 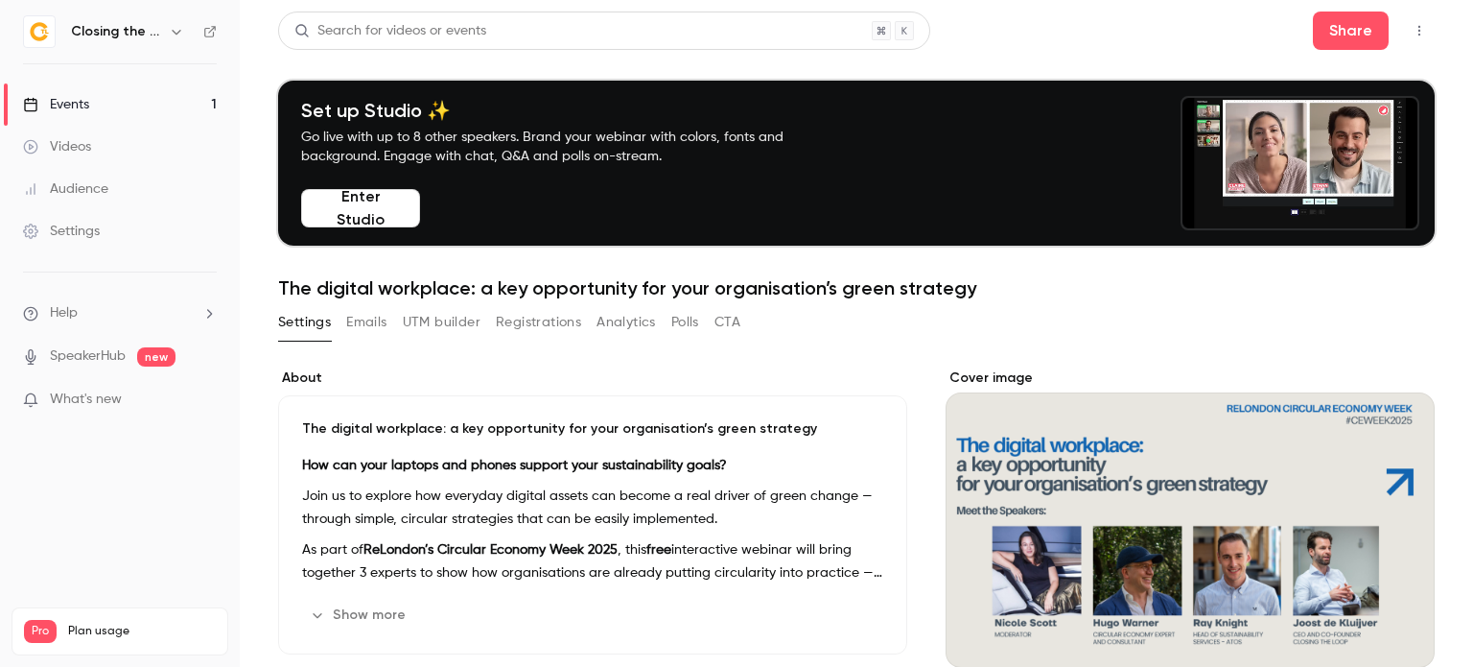 What do you see at coordinates (361, 208) in the screenshot?
I see `button: Enter Studio` at bounding box center [361, 208].